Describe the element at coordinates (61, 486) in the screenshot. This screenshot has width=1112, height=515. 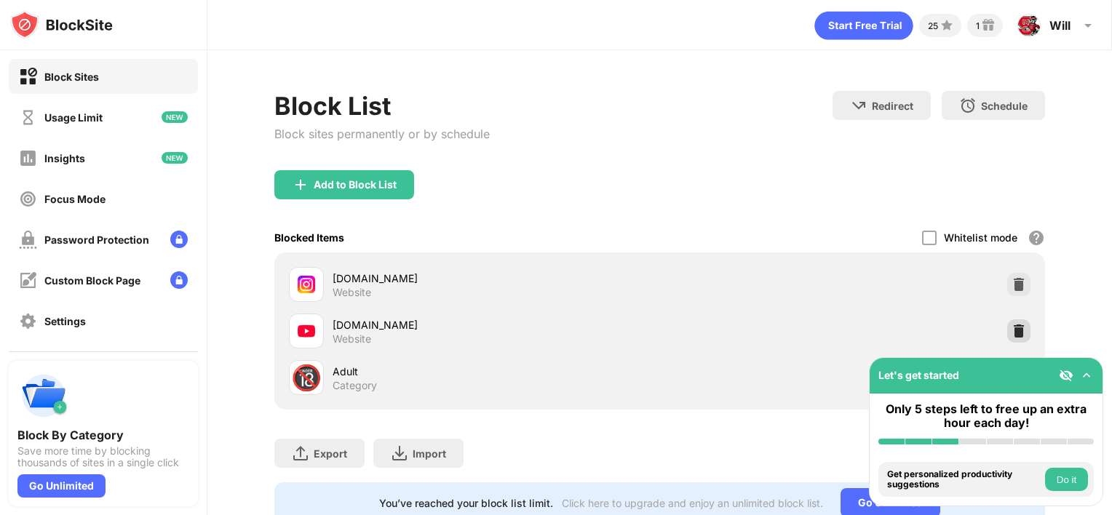
I see `div: Go Unlimited` at that location.